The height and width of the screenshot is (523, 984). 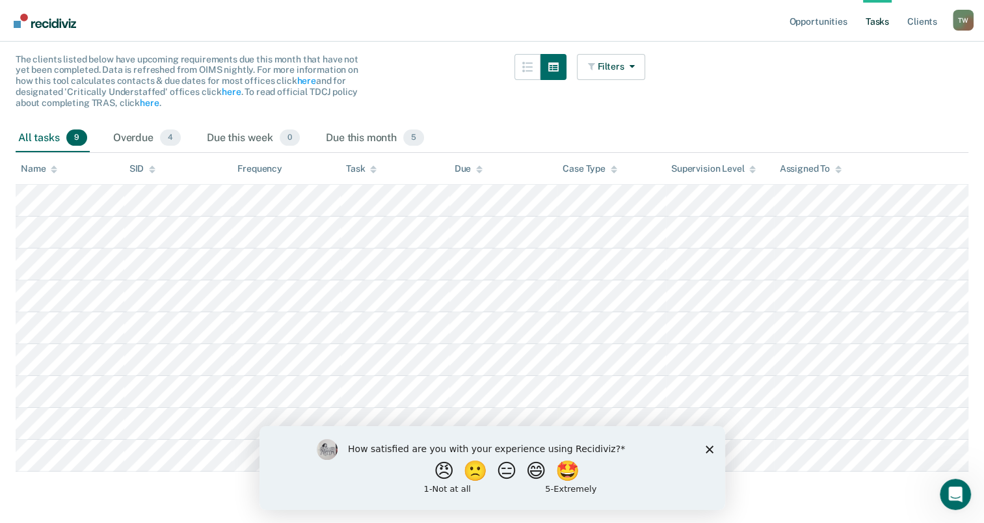 I want to click on button: 3, so click(x=248, y=45).